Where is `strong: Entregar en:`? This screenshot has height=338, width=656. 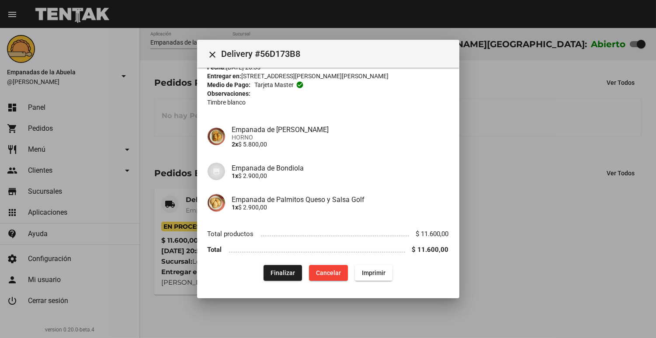 strong: Entregar en: is located at coordinates (225, 76).